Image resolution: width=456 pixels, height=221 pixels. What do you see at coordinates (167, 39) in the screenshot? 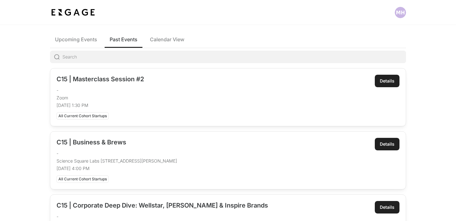
I see `span: Calendar View` at bounding box center [167, 39].